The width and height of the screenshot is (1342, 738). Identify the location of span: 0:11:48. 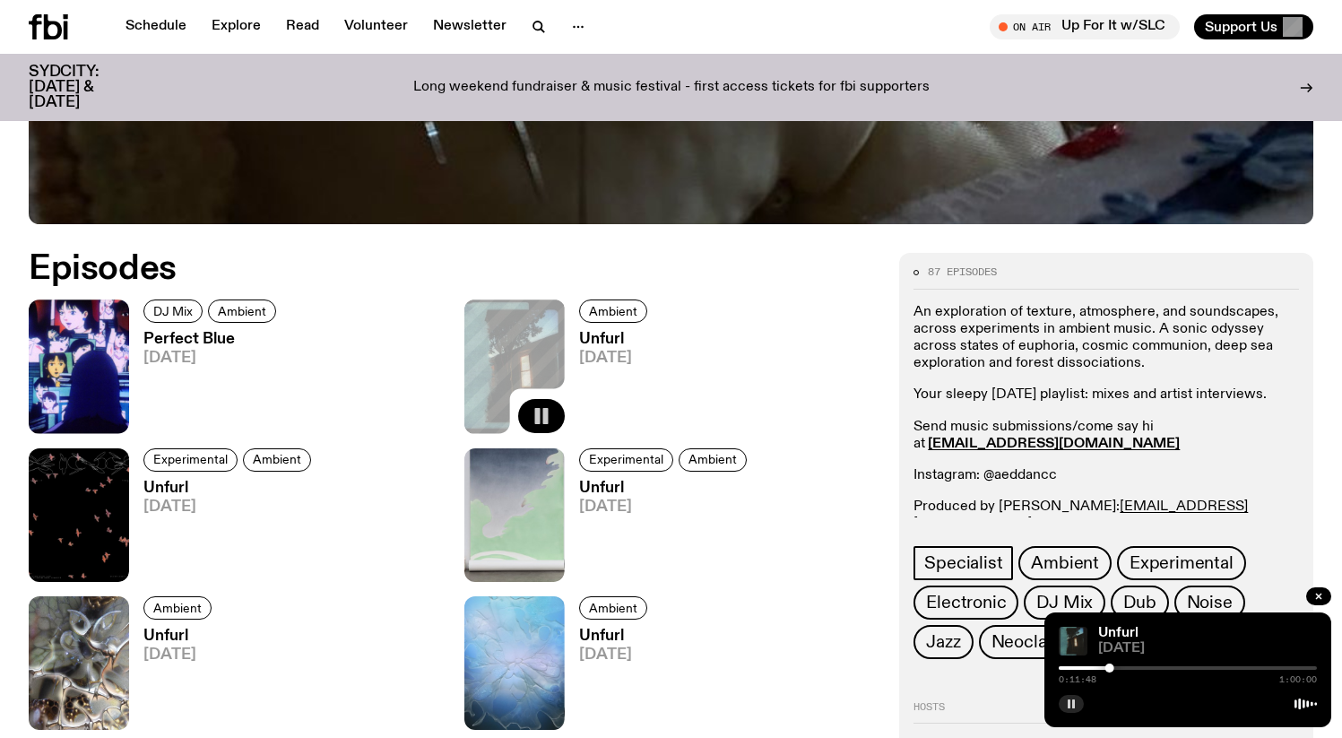
(1077, 679).